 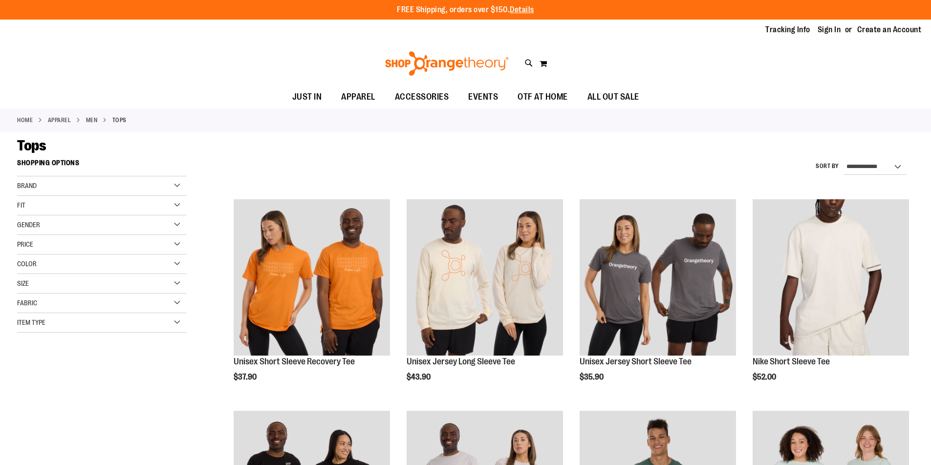 What do you see at coordinates (788, 30) in the screenshot?
I see `a: Tracking Info` at bounding box center [788, 30].